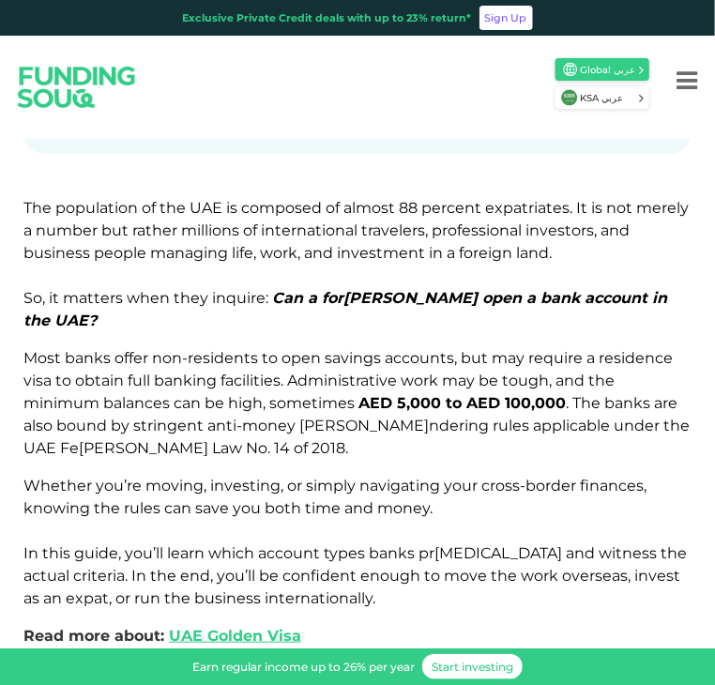  Describe the element at coordinates (187, 403) in the screenshot. I see `span: an` at that location.